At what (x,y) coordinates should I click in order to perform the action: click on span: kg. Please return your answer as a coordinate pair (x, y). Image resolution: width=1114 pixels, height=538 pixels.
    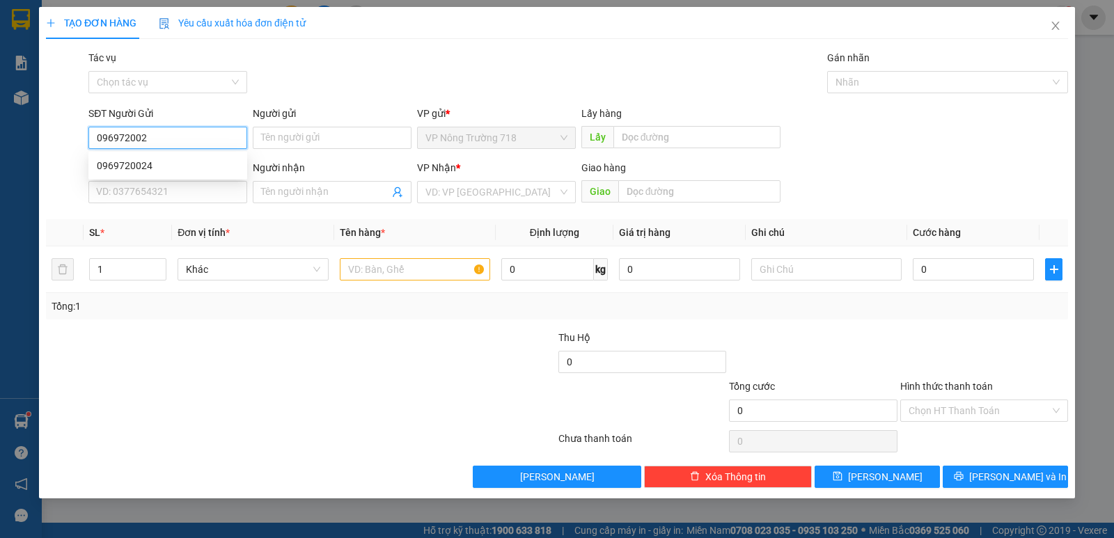
    Looking at the image, I should click on (601, 269).